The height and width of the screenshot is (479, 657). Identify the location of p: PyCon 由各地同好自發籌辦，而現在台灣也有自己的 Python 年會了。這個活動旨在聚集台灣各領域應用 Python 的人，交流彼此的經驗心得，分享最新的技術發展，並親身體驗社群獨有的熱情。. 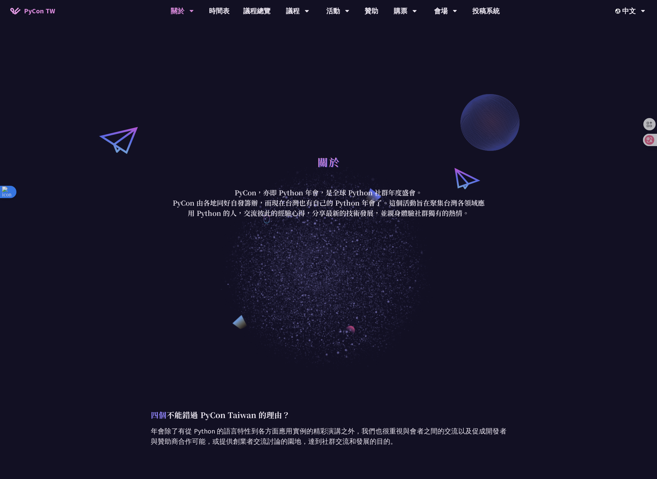
(329, 208).